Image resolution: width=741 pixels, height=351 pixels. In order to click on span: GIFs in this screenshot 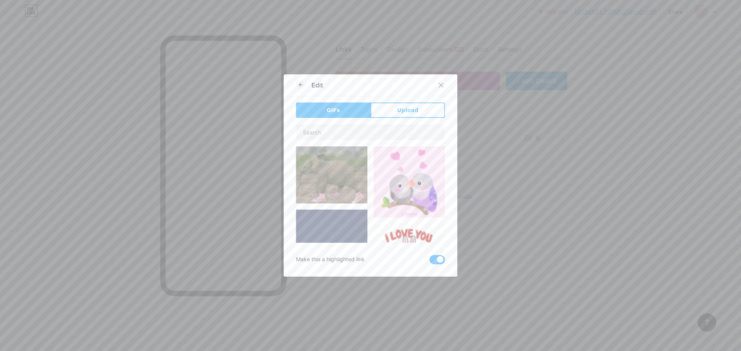, I will do `click(333, 110)`.